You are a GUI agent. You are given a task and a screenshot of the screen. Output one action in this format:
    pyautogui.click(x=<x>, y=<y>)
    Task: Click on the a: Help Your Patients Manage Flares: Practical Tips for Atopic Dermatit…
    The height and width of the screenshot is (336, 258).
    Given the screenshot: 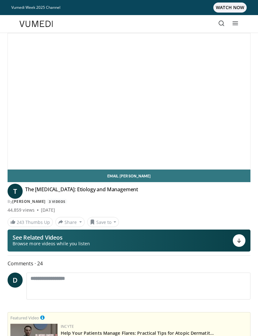 What is the action you would take?
    pyautogui.click(x=137, y=333)
    